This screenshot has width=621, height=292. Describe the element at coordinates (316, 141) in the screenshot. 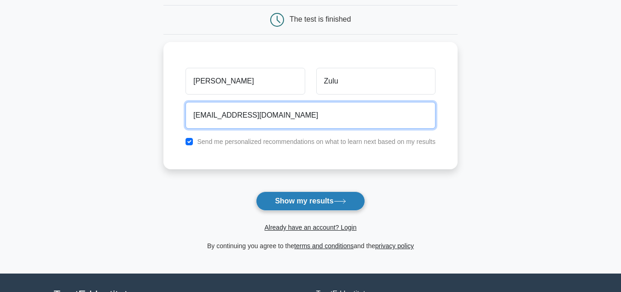

I see `label: Send me personalized recommendations on what to learn next based on my results` at that location.